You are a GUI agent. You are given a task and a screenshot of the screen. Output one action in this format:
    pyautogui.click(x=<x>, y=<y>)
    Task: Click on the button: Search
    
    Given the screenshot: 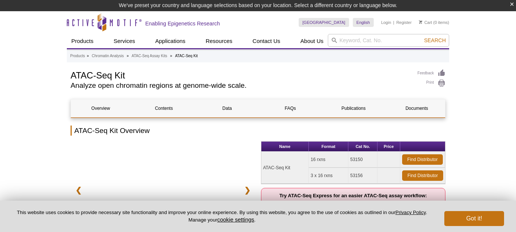 What is the action you would take?
    pyautogui.click(x=435, y=40)
    